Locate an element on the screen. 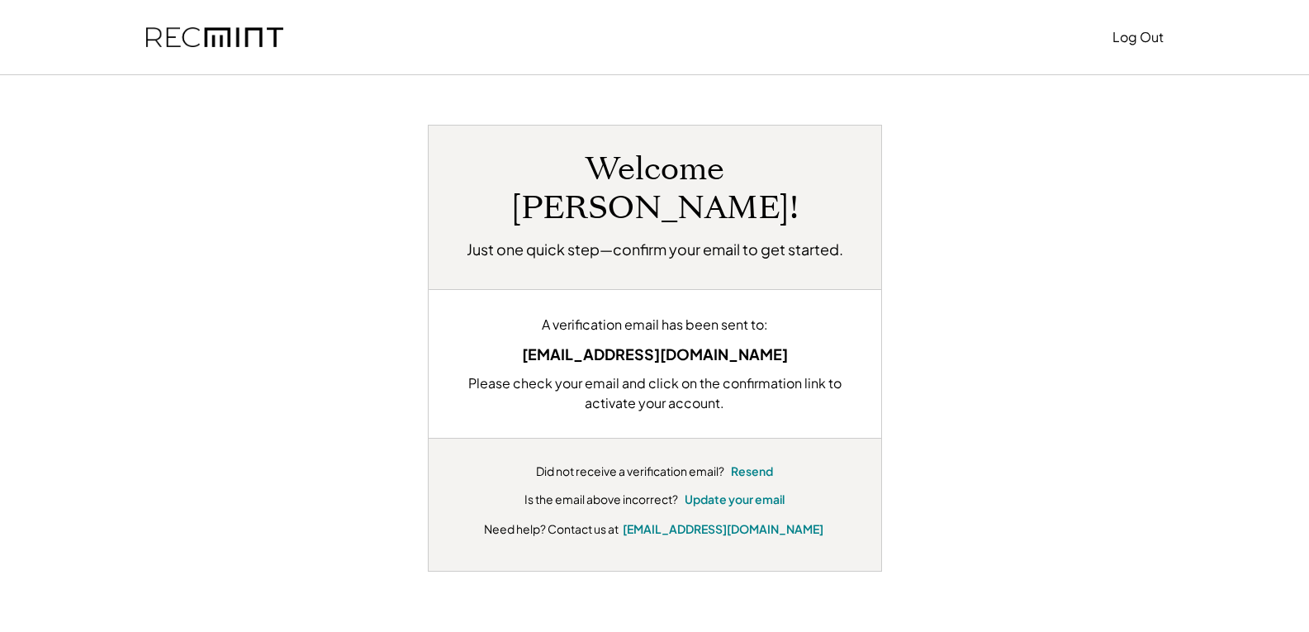  img: recmint-logotype%403x.png is located at coordinates (215, 37).